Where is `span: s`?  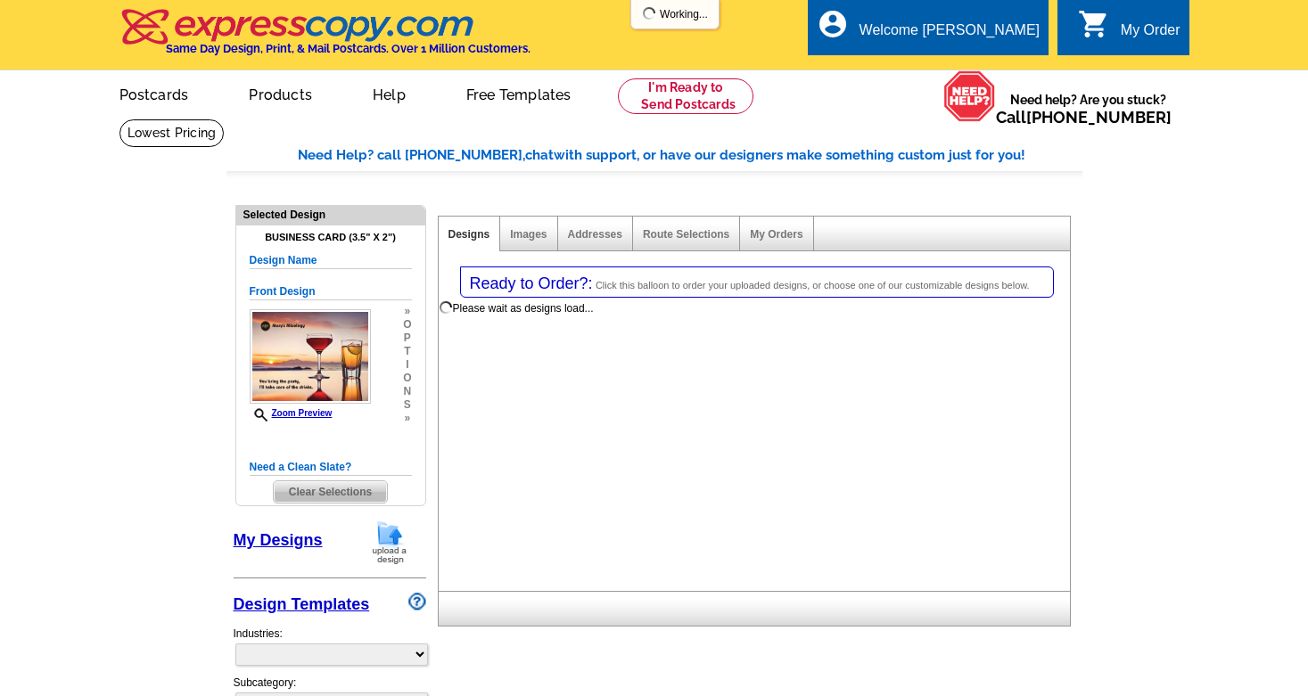
span: s is located at coordinates (407, 405).